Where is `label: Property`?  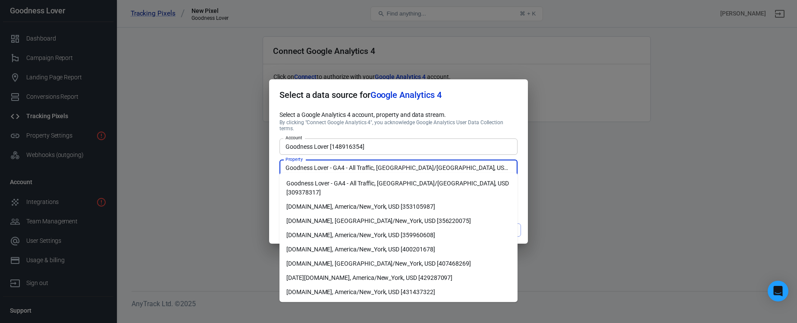 label: Property is located at coordinates (294, 159).